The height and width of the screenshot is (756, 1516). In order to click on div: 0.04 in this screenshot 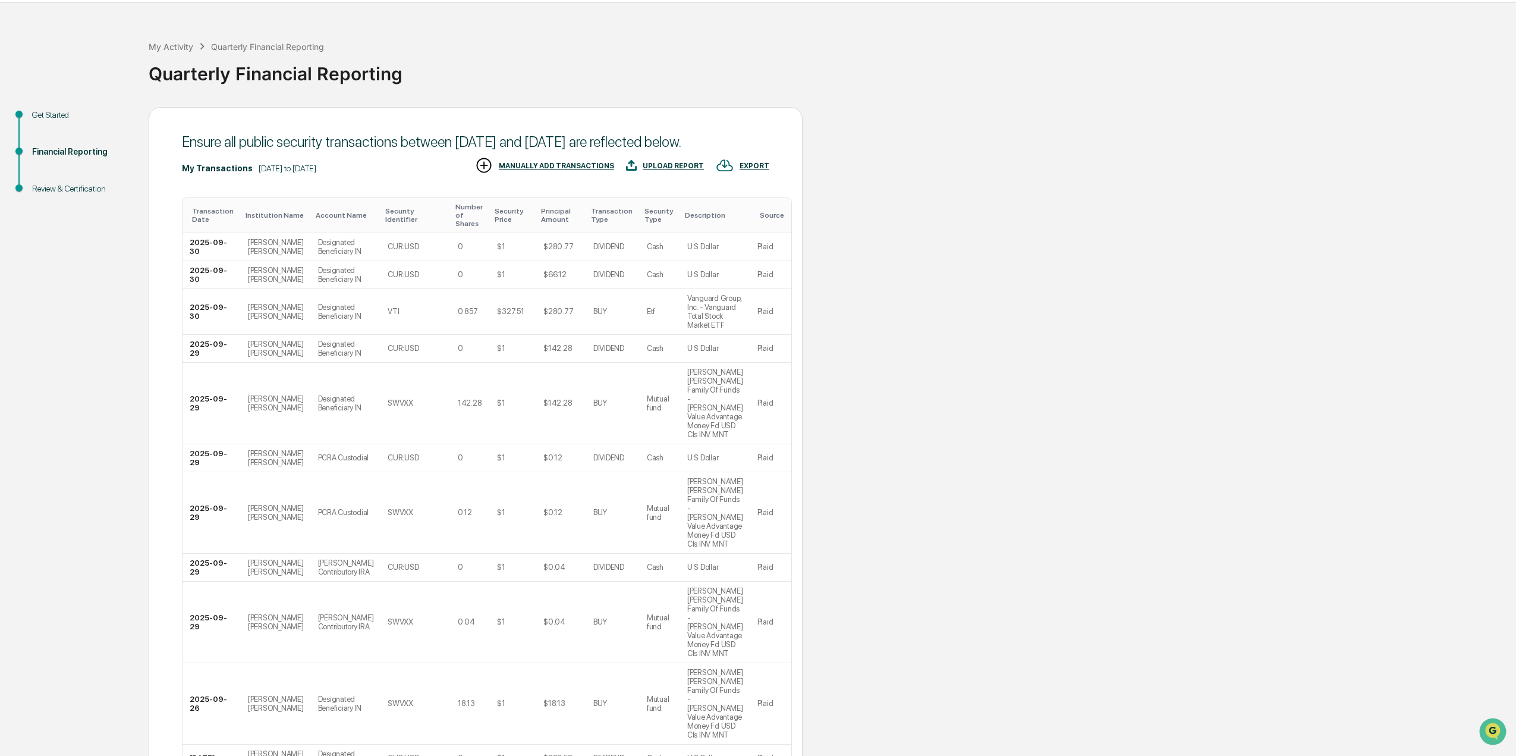, I will do `click(466, 621)`.